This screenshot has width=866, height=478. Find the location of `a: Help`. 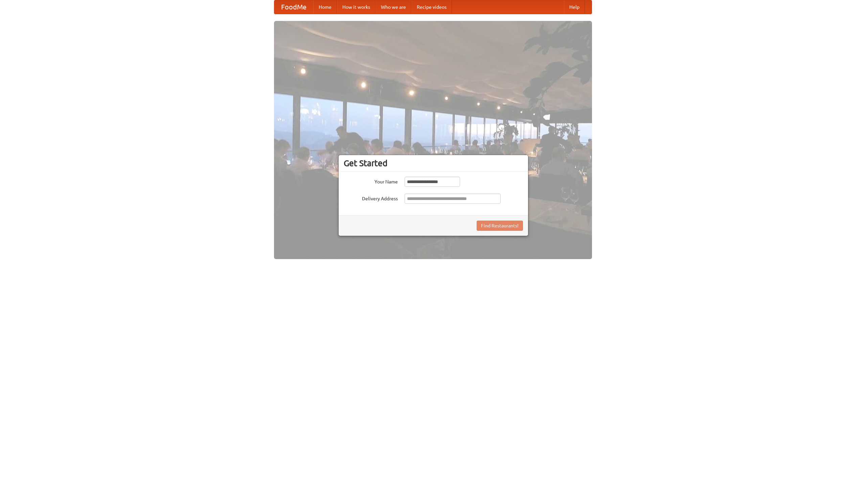

a: Help is located at coordinates (574, 7).